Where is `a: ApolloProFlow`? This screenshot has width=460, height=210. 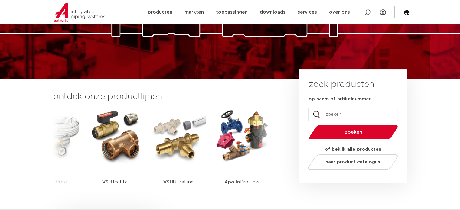 a: ApolloProFlow is located at coordinates (242, 155).